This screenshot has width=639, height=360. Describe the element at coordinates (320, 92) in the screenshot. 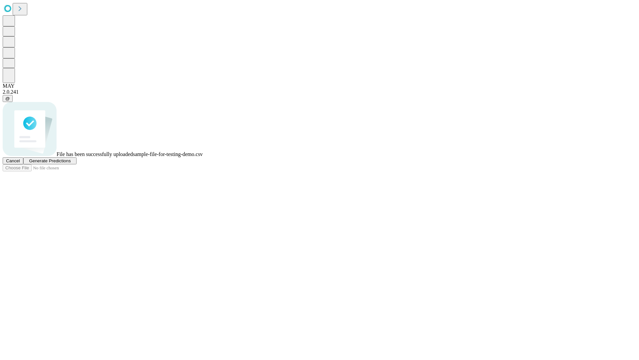

I see `div: 2.0.241` at that location.